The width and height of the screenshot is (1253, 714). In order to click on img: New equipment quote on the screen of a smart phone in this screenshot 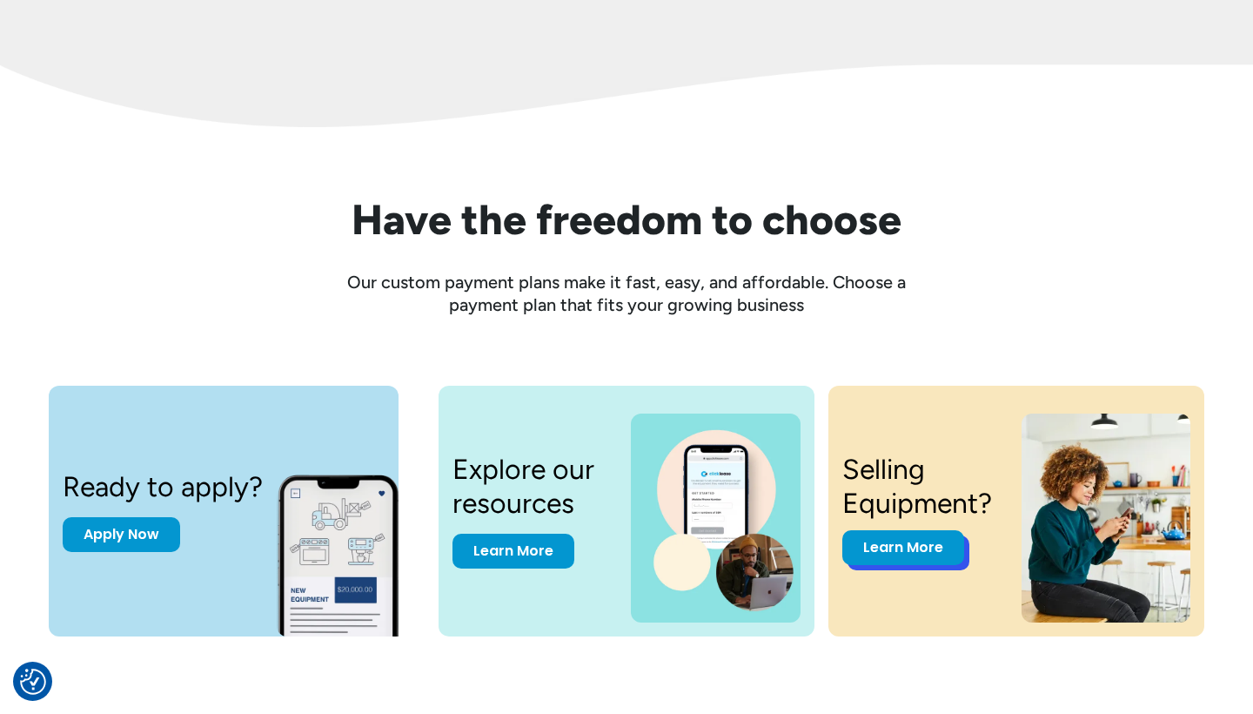, I will do `click(353, 546)`.